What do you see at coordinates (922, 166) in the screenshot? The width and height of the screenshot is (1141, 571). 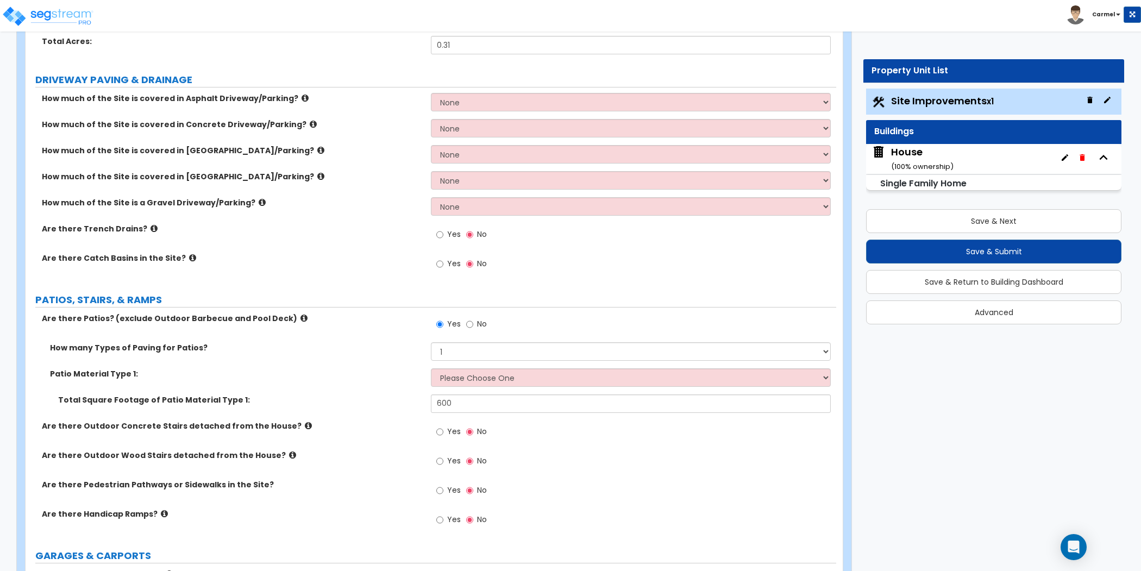 I see `small: ( 100 % ownership)` at bounding box center [922, 166].